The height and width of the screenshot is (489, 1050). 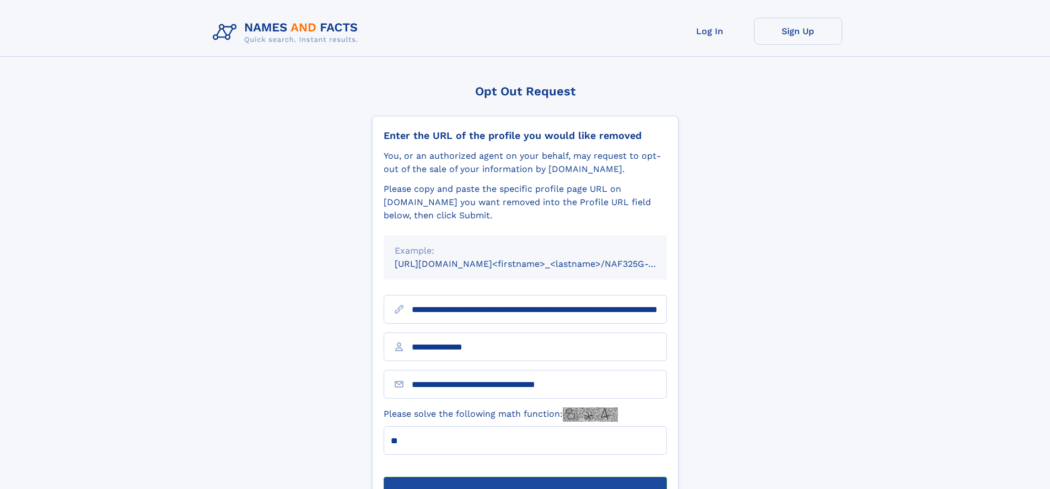 What do you see at coordinates (525, 163) in the screenshot?
I see `div: You, or an authorized agent on your behalf, may request to opt-out of the sale of your informatio...` at bounding box center [525, 163].